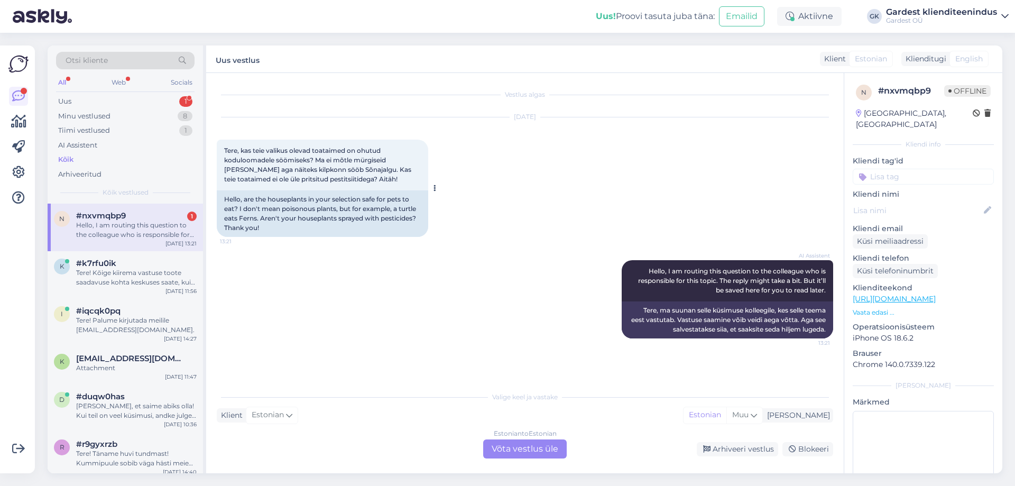 Image resolution: width=1015 pixels, height=486 pixels. Describe the element at coordinates (895, 271) in the screenshot. I see `div: Küsi telefoninumbrit` at that location.